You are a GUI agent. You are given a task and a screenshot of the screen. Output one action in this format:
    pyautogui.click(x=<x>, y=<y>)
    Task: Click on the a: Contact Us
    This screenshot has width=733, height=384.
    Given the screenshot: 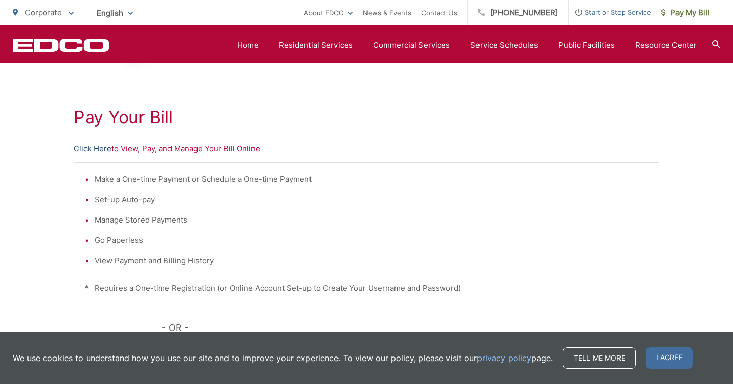 What is the action you would take?
    pyautogui.click(x=439, y=13)
    